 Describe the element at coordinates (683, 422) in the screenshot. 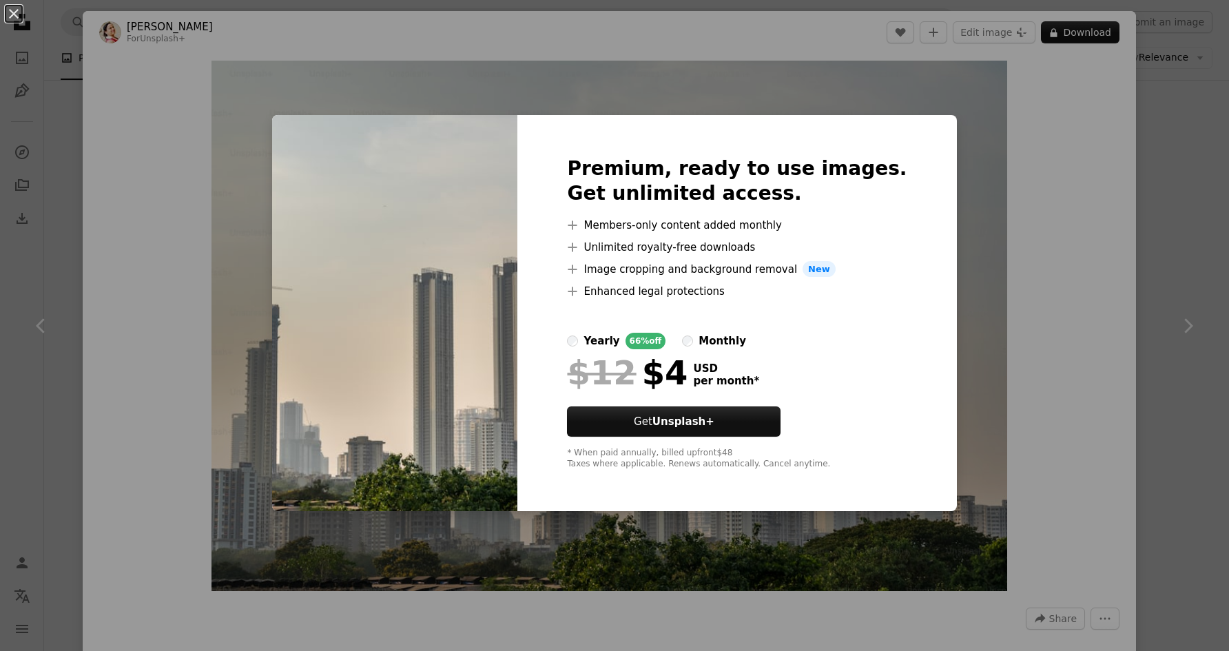

I see `strong: Unsplash+` at that location.